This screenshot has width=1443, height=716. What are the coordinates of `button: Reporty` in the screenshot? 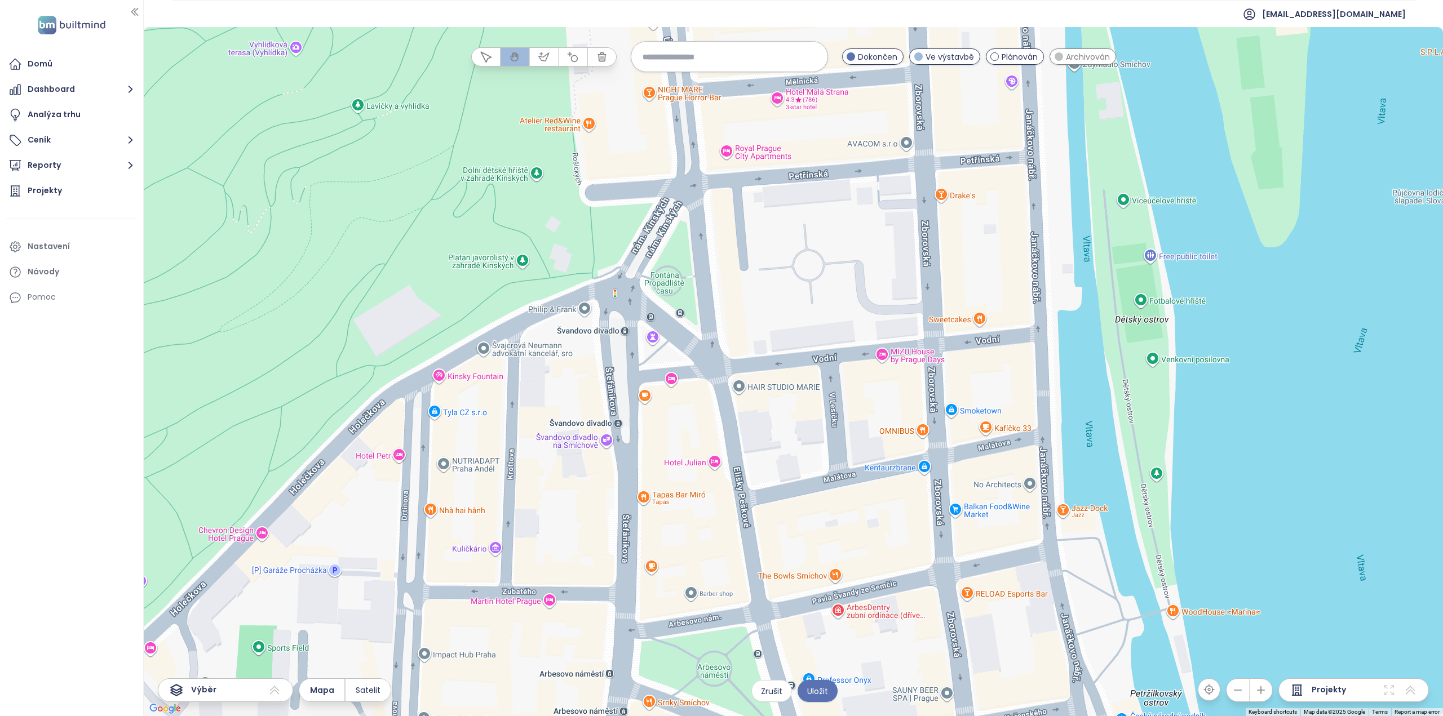 It's located at (72, 166).